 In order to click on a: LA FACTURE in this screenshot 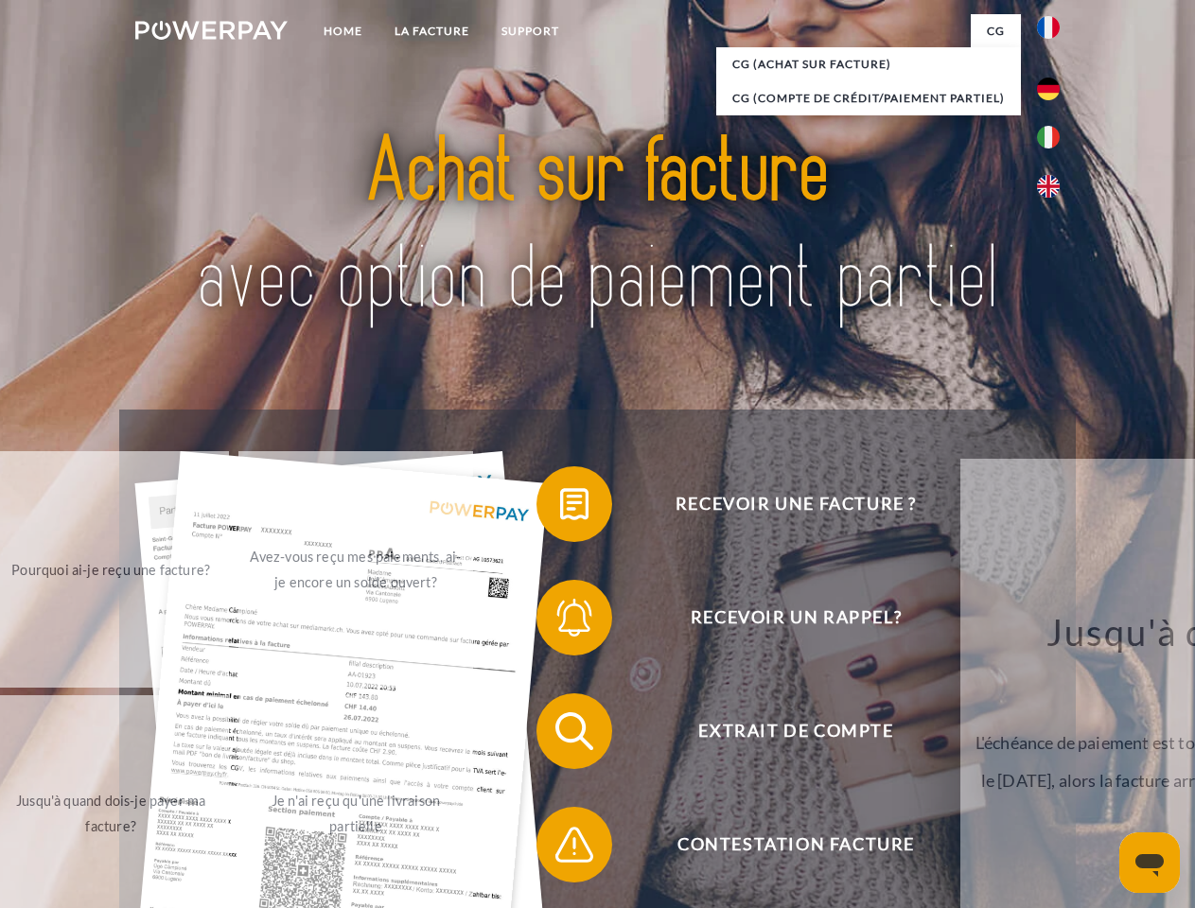, I will do `click(431, 31)`.